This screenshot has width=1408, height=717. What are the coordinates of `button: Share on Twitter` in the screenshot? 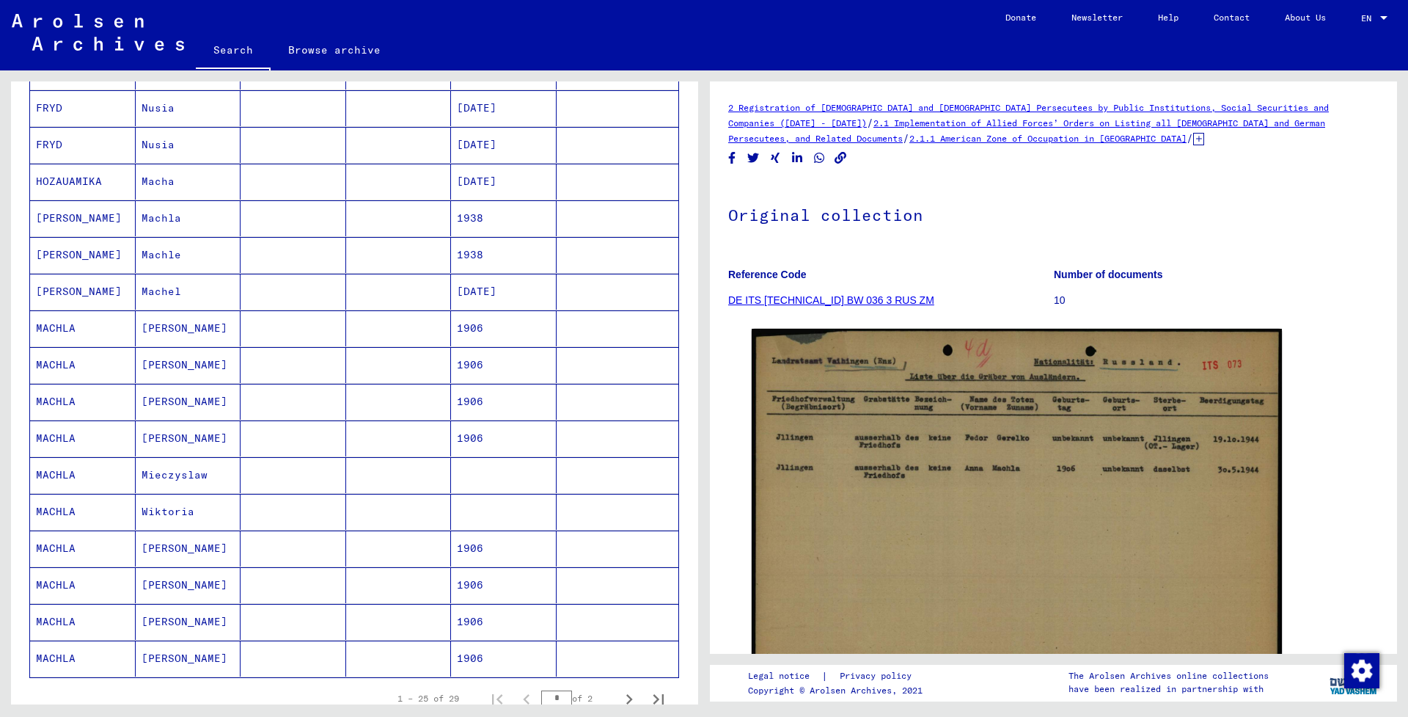 It's located at (753, 158).